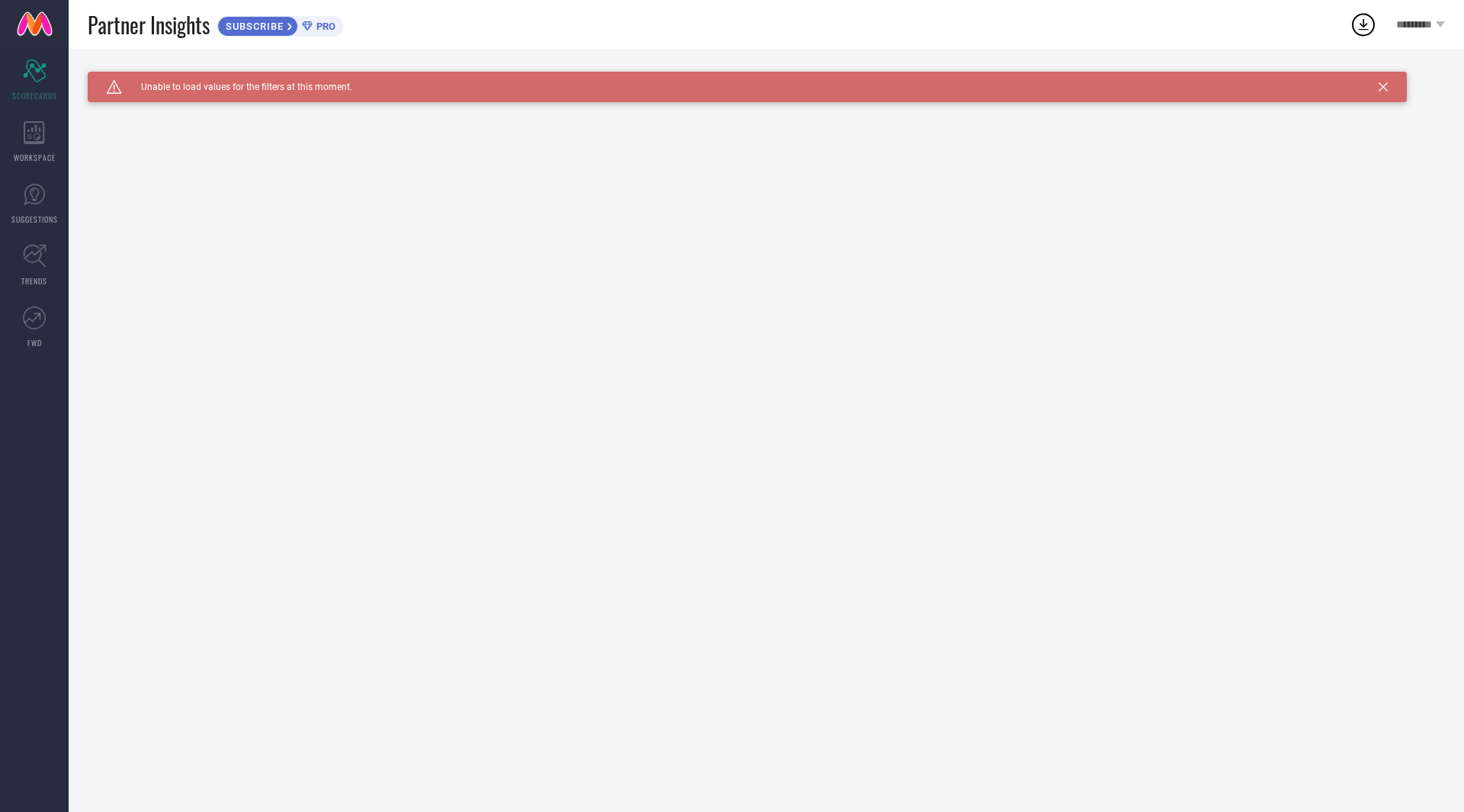 This screenshot has height=812, width=1464. Describe the element at coordinates (34, 157) in the screenshot. I see `span: WORKSPACE` at that location.